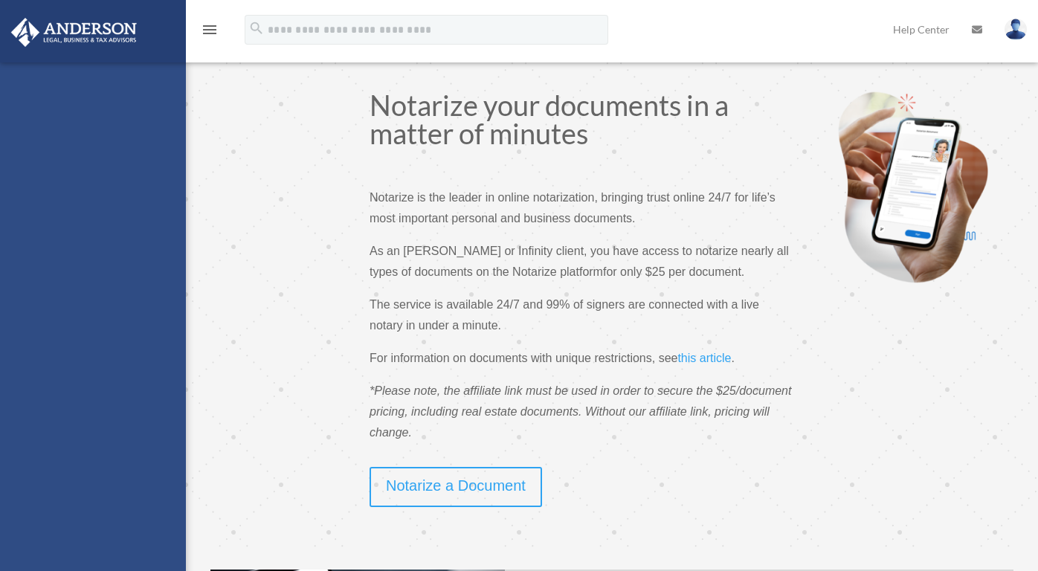 This screenshot has height=571, width=1038. I want to click on span: for only $25 per document., so click(674, 271).